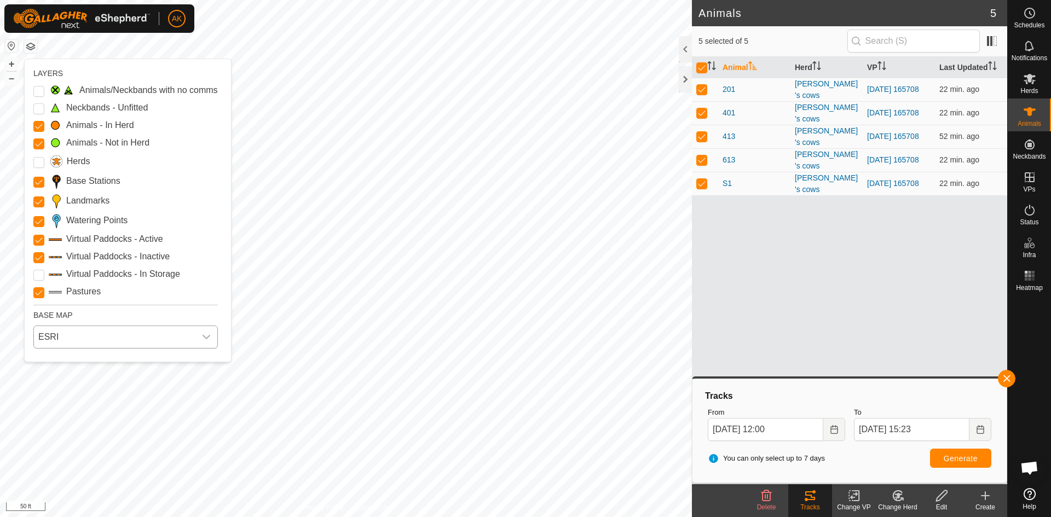 The height and width of the screenshot is (517, 1051). I want to click on span: You can only select up to 7 days, so click(766, 459).